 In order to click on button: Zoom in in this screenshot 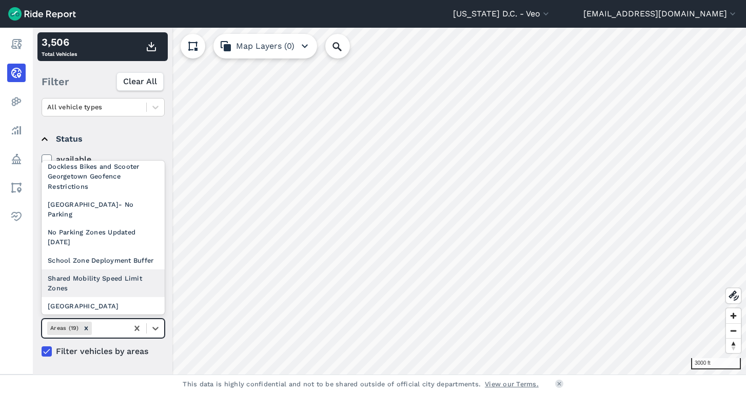, I will do `click(733, 316)`.